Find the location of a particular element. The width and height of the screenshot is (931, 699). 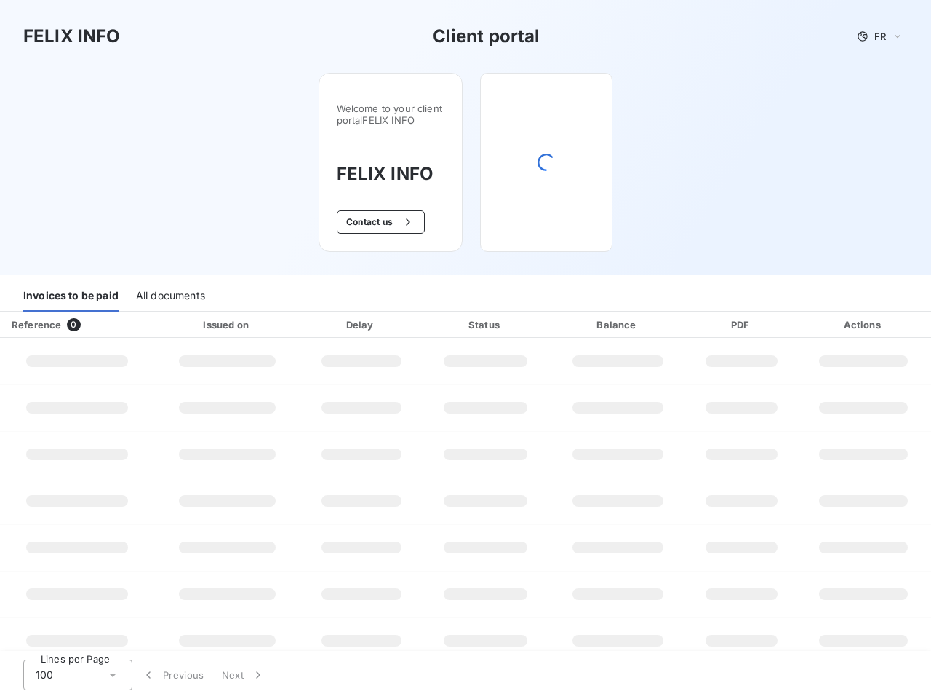

span: 0 is located at coordinates (73, 325).